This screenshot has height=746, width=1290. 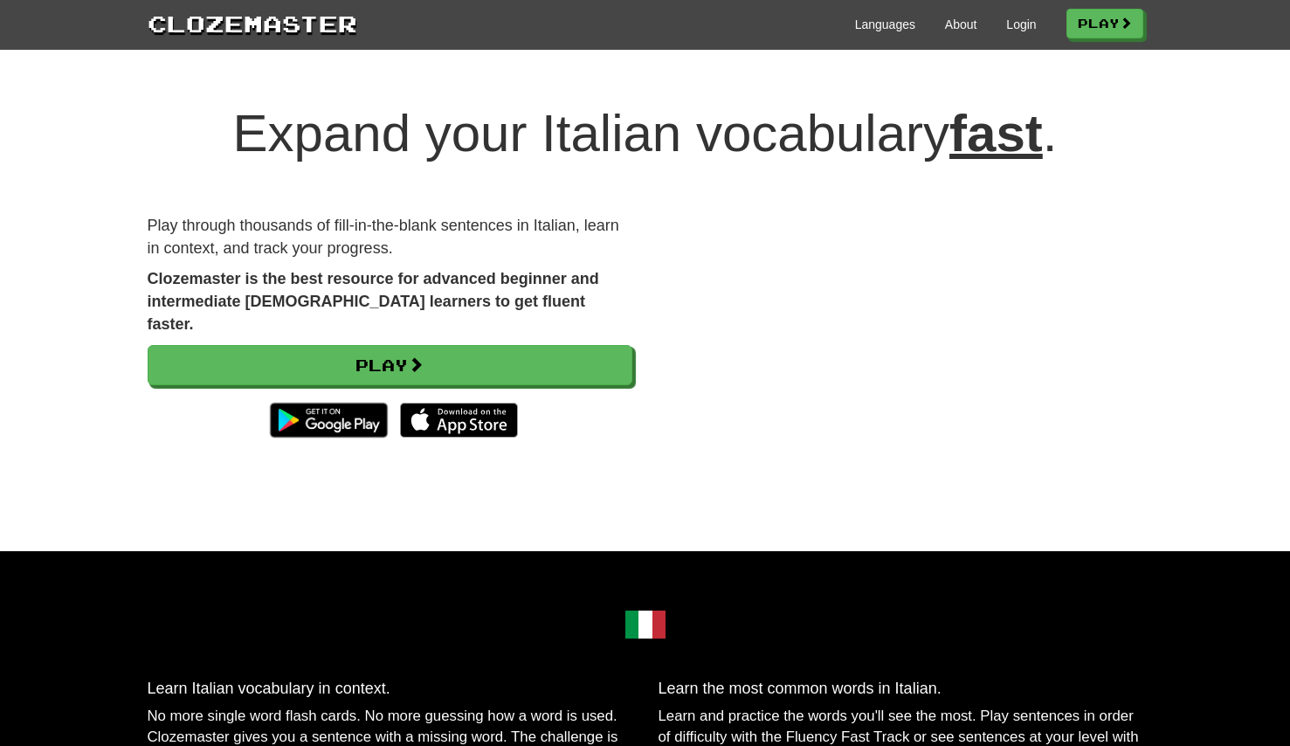 What do you see at coordinates (996, 133) in the screenshot?
I see `u: fast` at bounding box center [996, 133].